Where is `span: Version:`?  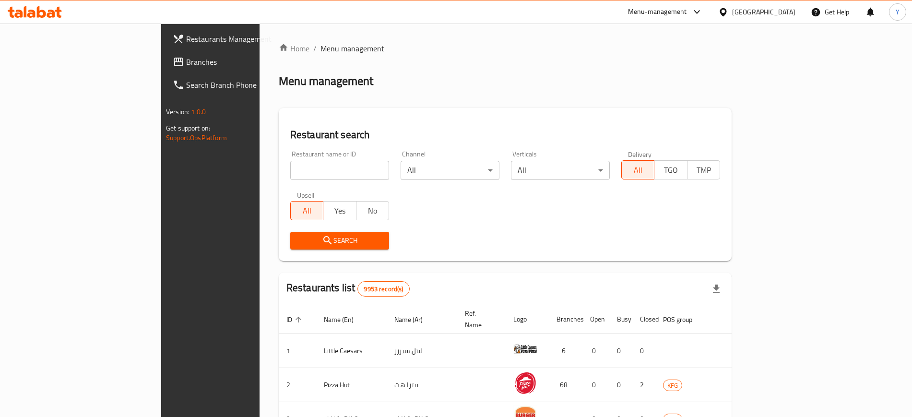 span: Version: is located at coordinates (177, 112).